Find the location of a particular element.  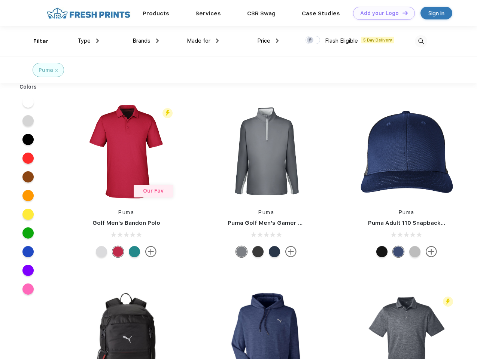

a: Sign in is located at coordinates (436, 13).